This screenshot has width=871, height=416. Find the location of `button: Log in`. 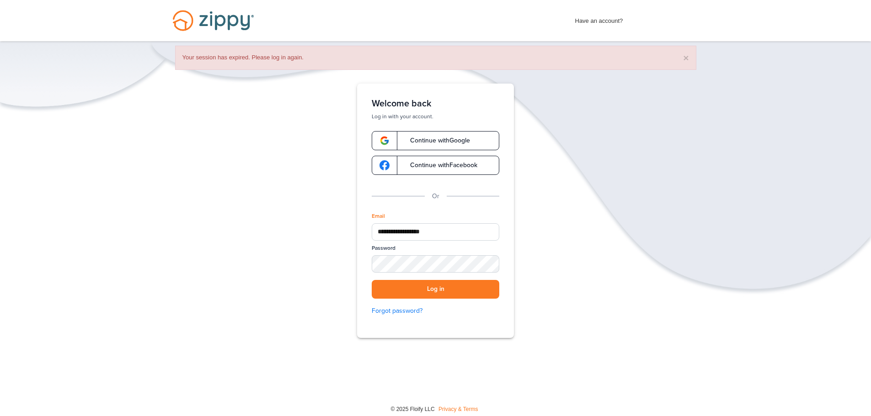

button: Log in is located at coordinates (435, 289).